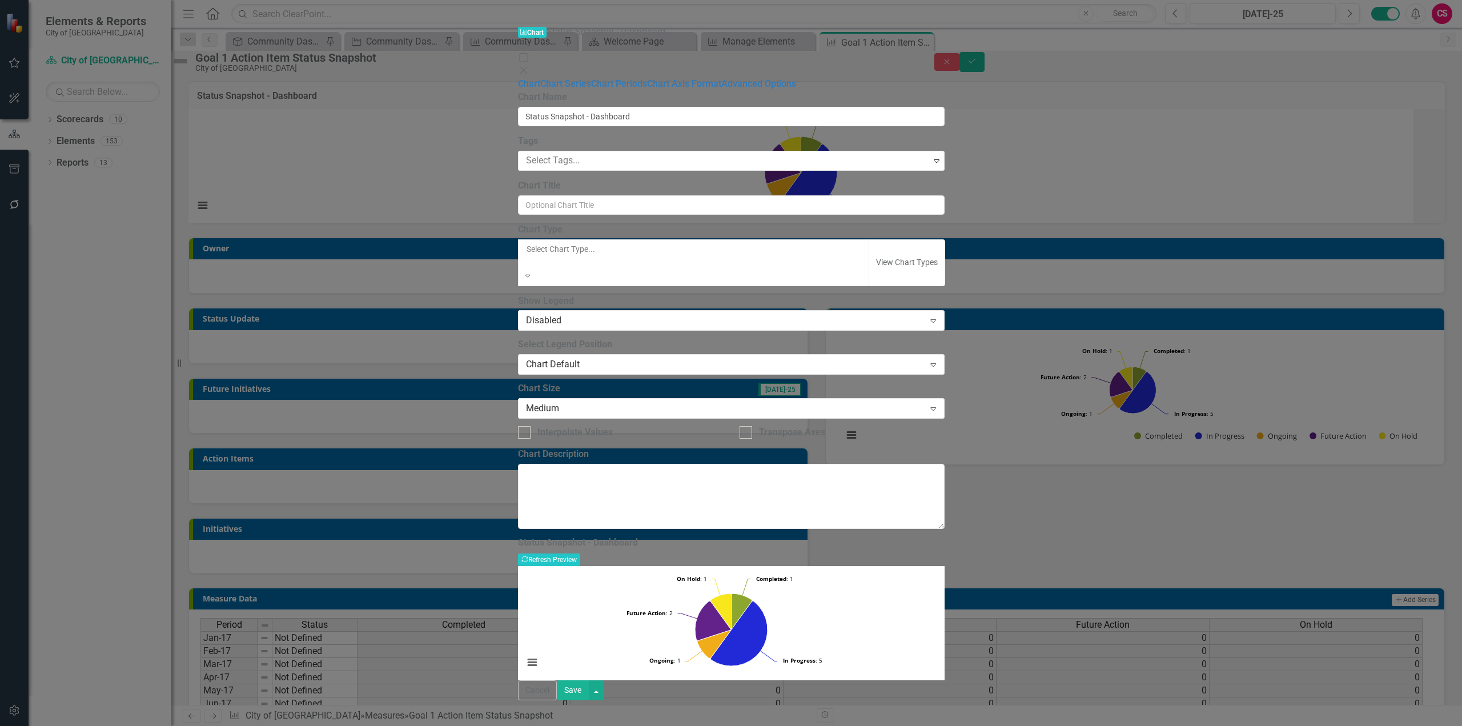 This screenshot has height=726, width=1462. Describe the element at coordinates (731, 205) in the screenshot. I see `input: Optional Chart Title` at that location.